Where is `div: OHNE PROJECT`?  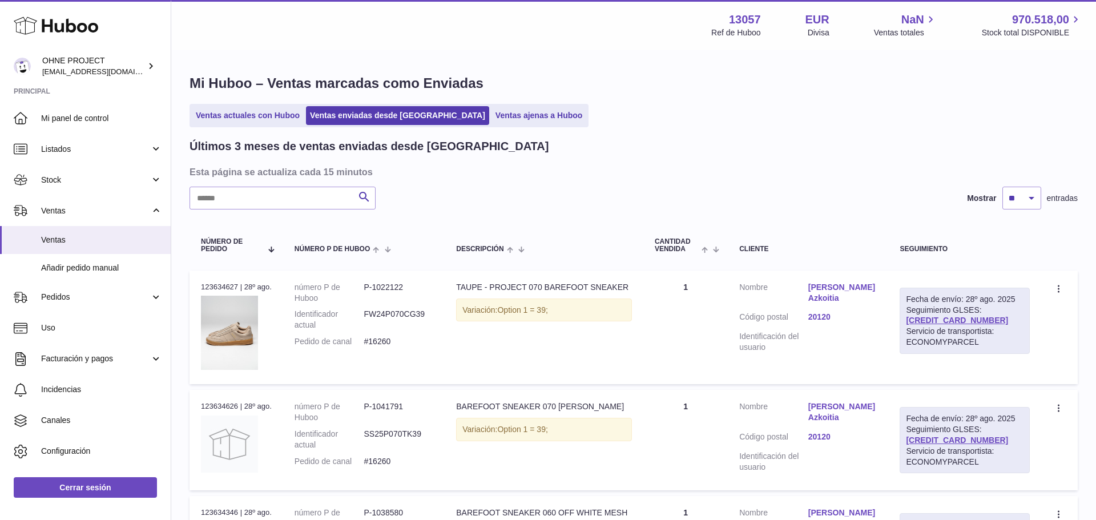
div: OHNE PROJECT is located at coordinates (94, 66).